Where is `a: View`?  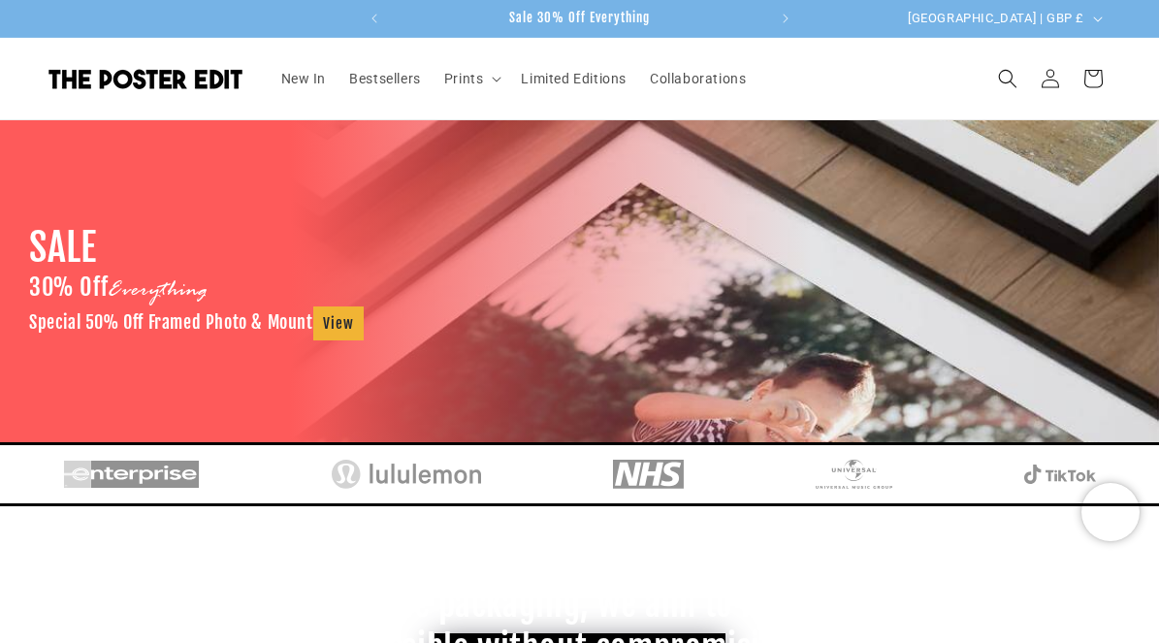
a: View is located at coordinates (338, 323).